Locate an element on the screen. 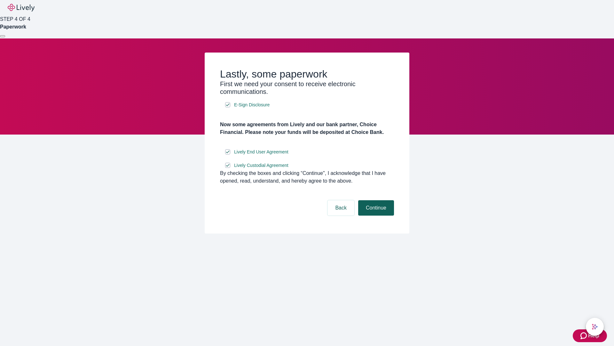  h4: Now some agreements from Lively and our bank partner, Choice Financial. Please note your funds wi... is located at coordinates (307, 128).